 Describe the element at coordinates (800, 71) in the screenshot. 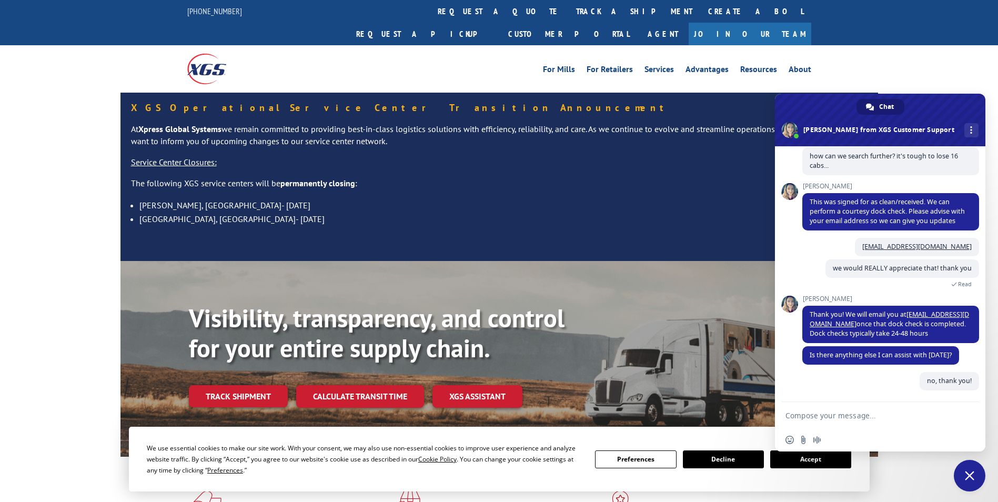

I see `a: About` at that location.